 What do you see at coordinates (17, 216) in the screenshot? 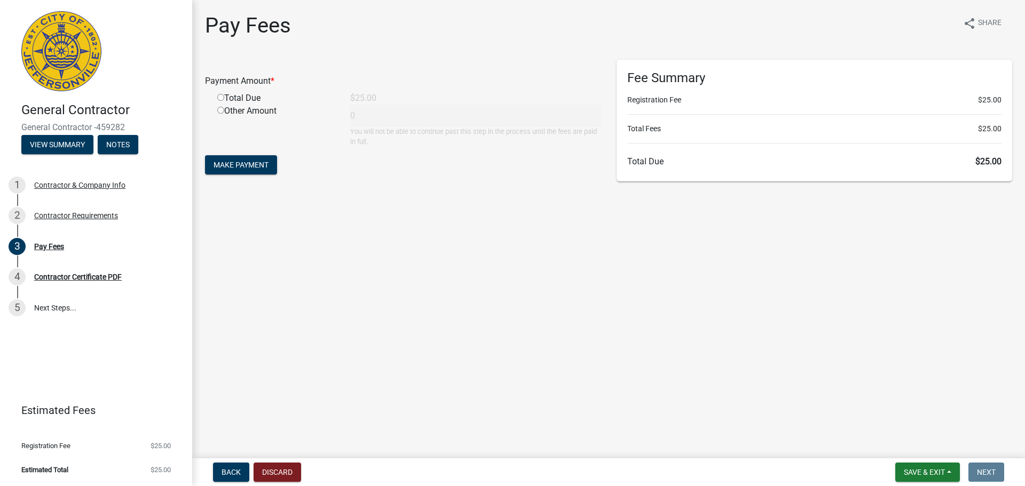
I see `div: 2` at bounding box center [17, 216].